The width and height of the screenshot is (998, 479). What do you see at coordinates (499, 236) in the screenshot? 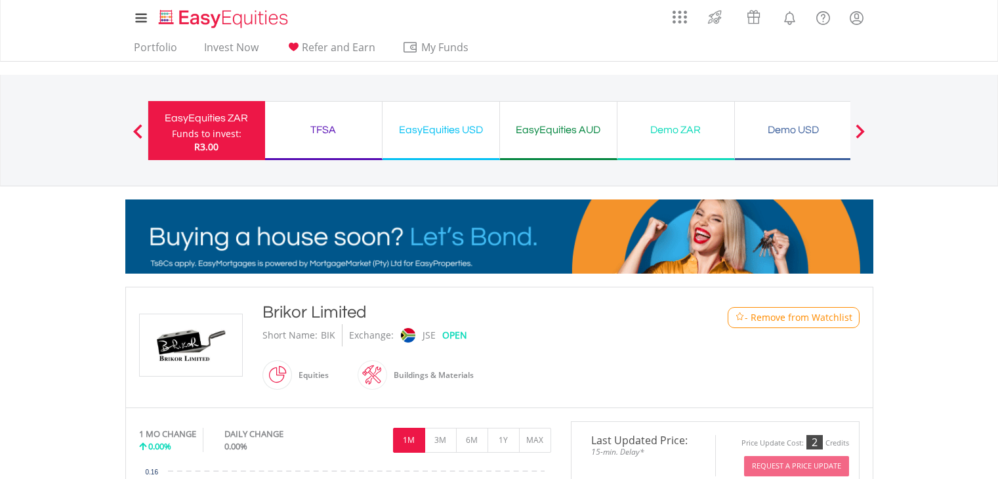
I see `img: EasyMortage Promotion Banner` at bounding box center [499, 236].